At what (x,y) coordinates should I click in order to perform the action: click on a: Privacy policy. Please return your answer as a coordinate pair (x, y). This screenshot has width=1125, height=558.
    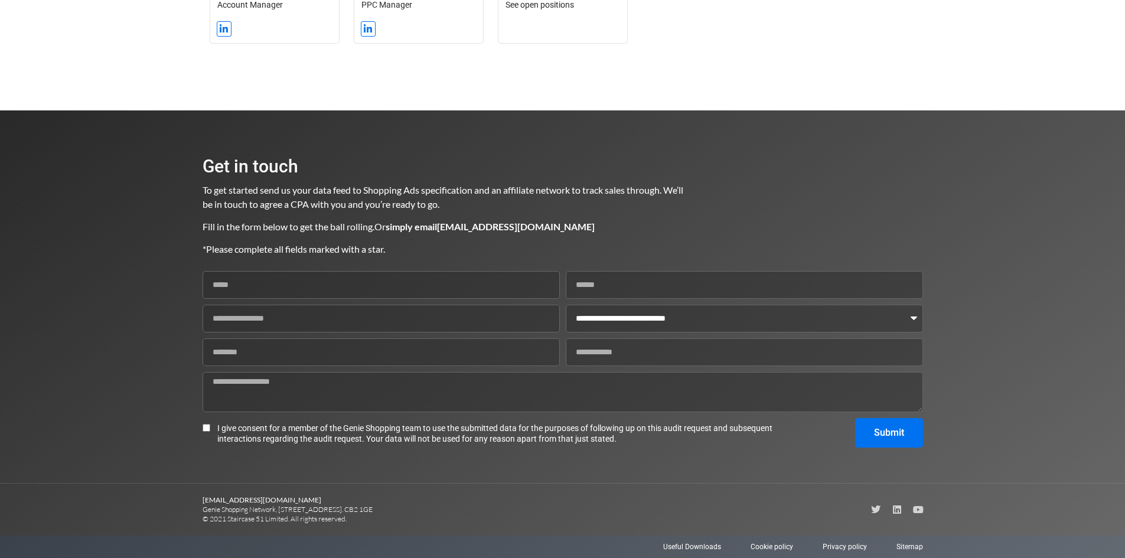
    Looking at the image, I should click on (845, 547).